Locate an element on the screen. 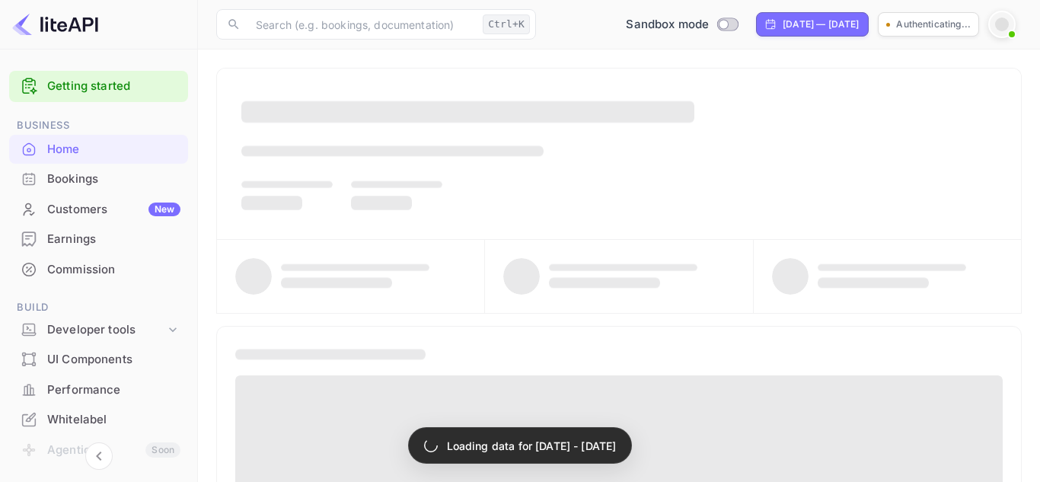 This screenshot has height=482, width=1040. div: New is located at coordinates (164, 209).